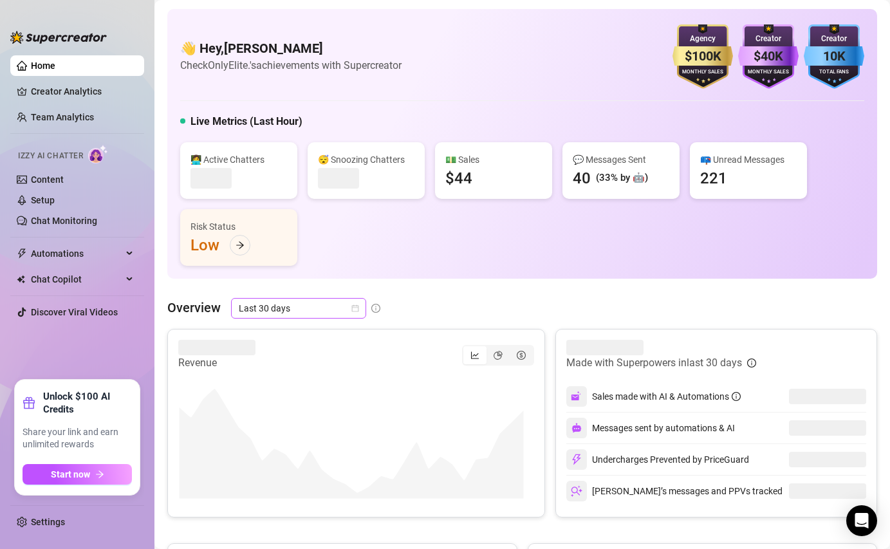  Describe the element at coordinates (834, 56) in the screenshot. I see `div: 10K` at that location.